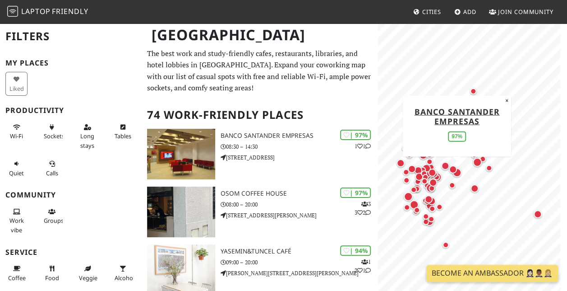 Image resolution: width=567 pixels, height=291 pixels. Describe the element at coordinates (17, 225) in the screenshot. I see `span: People working` at that location.